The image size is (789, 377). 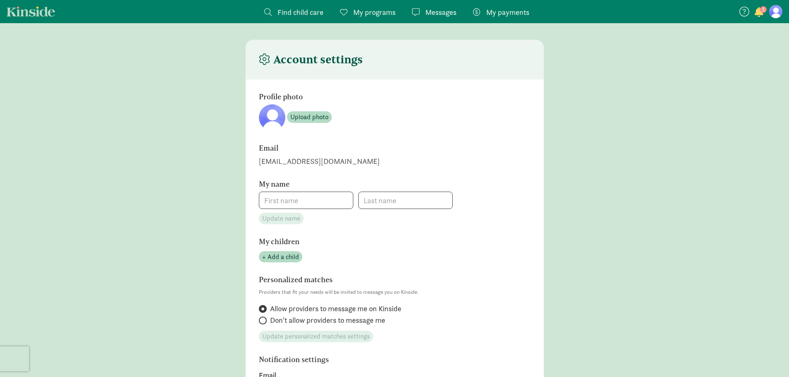 What do you see at coordinates (374, 12) in the screenshot?
I see `span: My programs` at bounding box center [374, 12].